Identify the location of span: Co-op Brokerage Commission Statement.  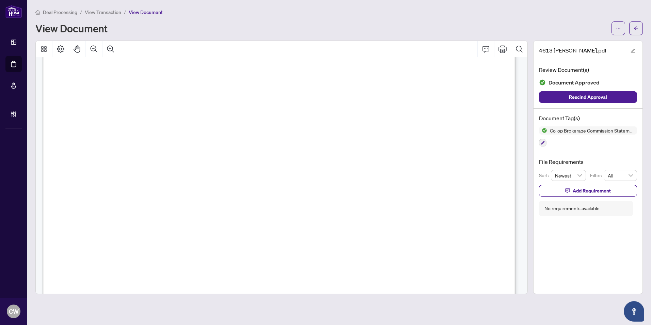
(592, 130).